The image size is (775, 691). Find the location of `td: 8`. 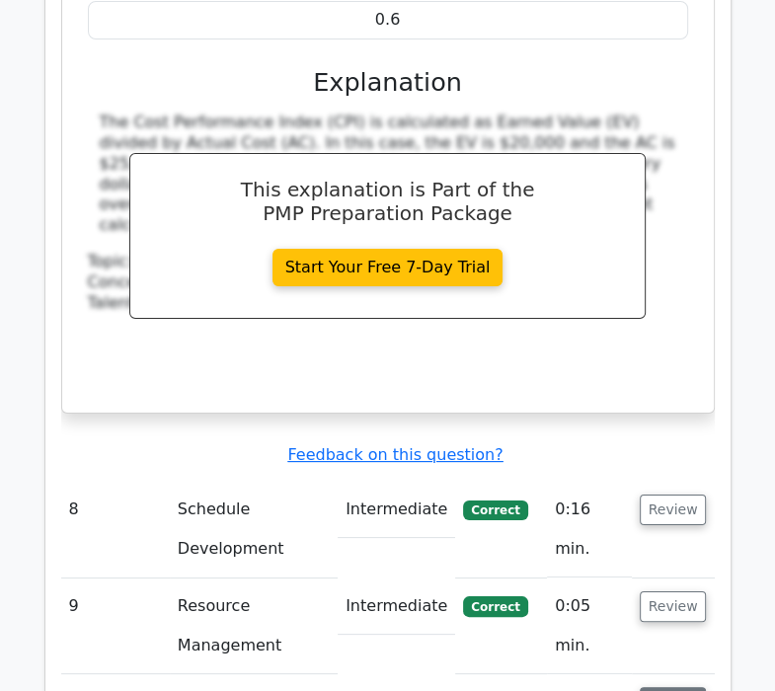

td: 8 is located at coordinates (115, 529).